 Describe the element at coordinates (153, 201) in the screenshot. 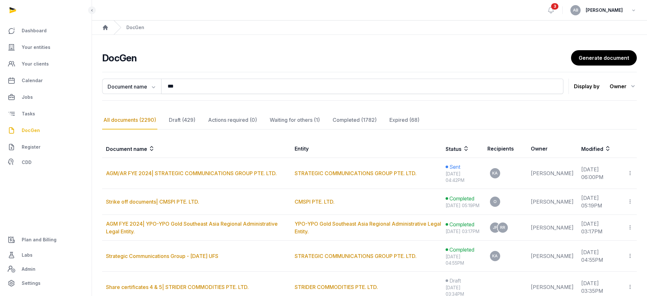

I see `a: Strike off documents| CMSPI PTE. LTD.` at that location.